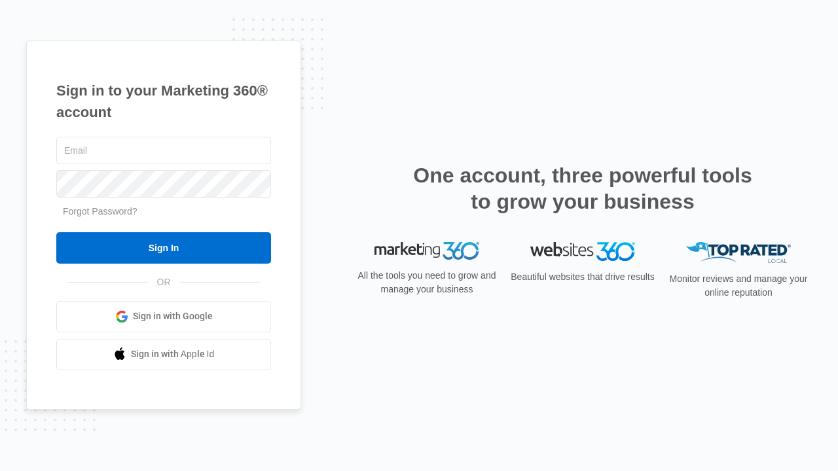 The height and width of the screenshot is (471, 838). What do you see at coordinates (738, 286) in the screenshot?
I see `p: Monitor reviews and manage your online reputation` at bounding box center [738, 286].